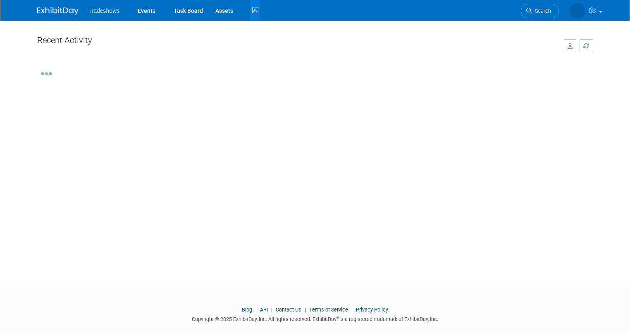 The width and height of the screenshot is (630, 333). I want to click on a: Blog, so click(247, 309).